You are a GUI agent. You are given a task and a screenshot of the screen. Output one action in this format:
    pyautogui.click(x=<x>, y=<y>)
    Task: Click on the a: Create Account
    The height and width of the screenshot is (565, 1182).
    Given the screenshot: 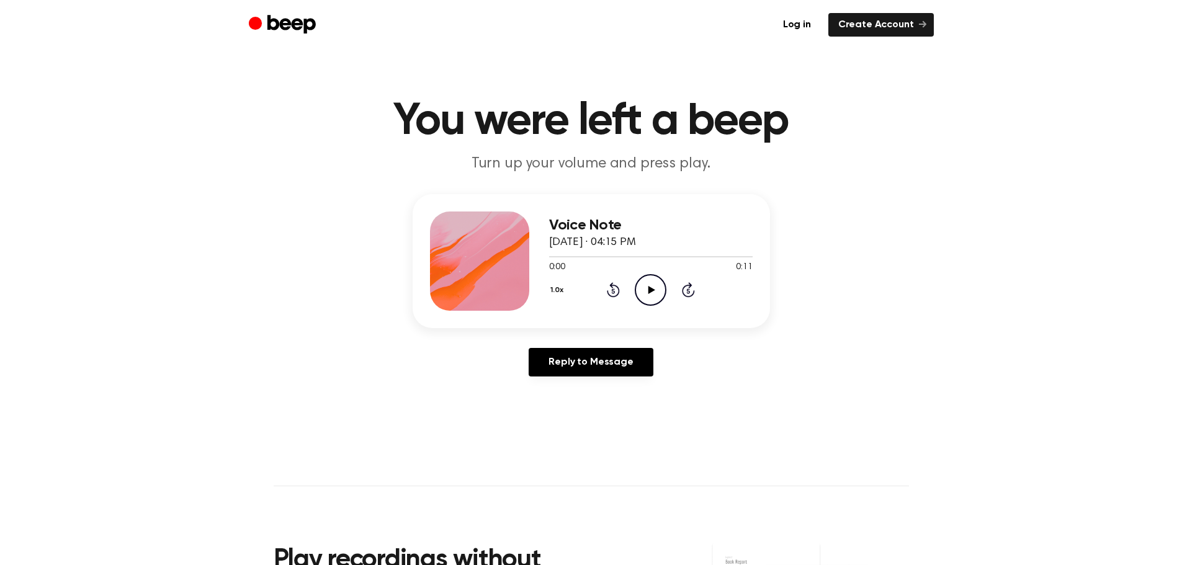 What is the action you would take?
    pyautogui.click(x=881, y=25)
    